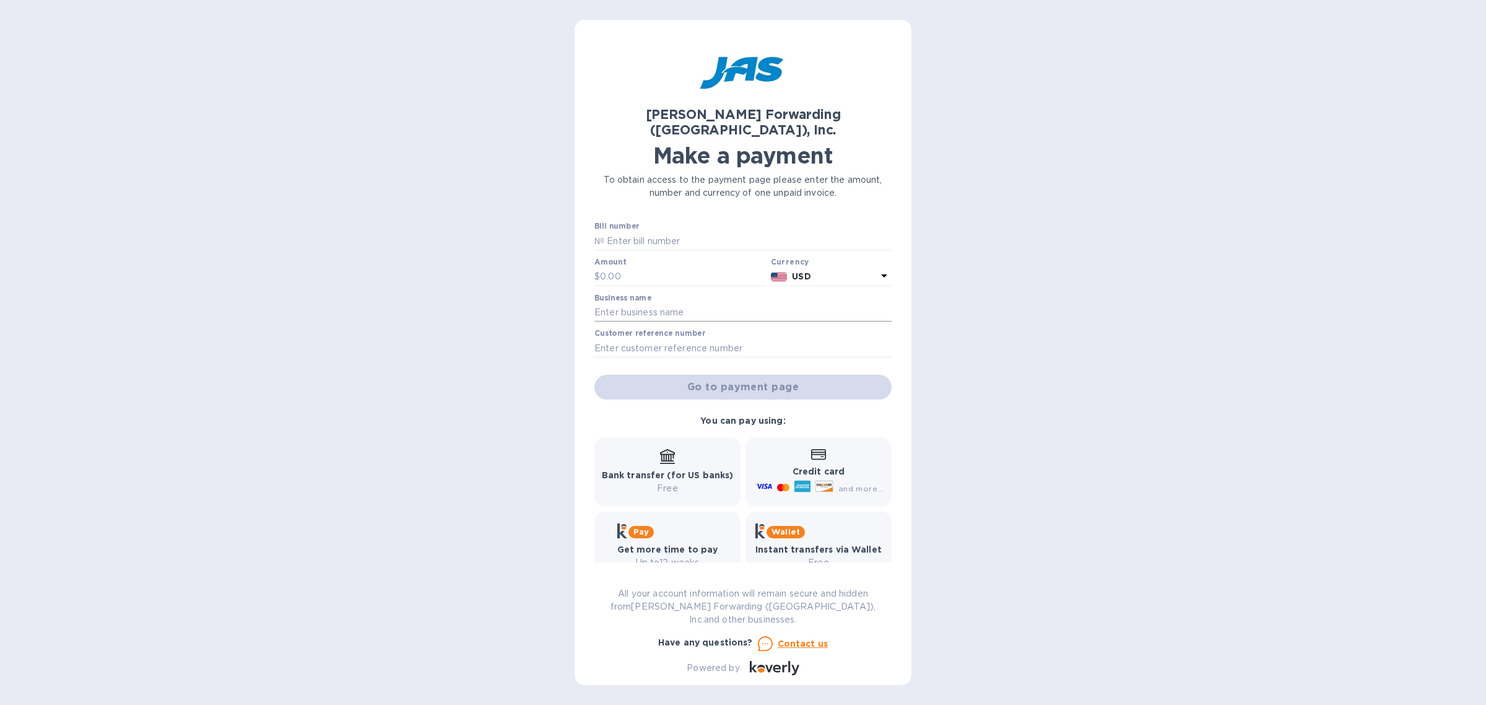  Describe the element at coordinates (641, 531) in the screenshot. I see `b: Pay` at that location.